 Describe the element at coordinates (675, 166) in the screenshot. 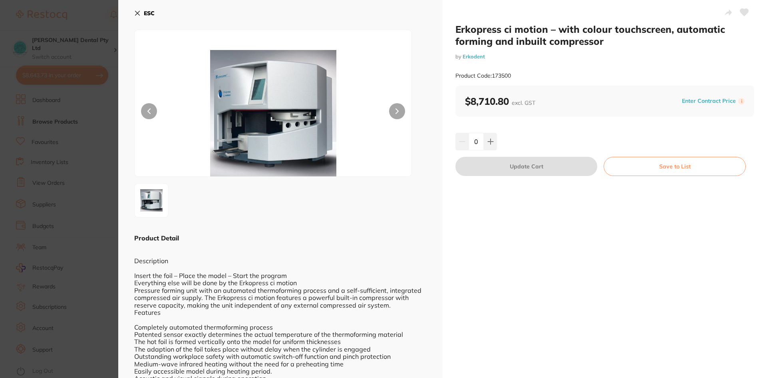

I see `button: Save to List` at that location.